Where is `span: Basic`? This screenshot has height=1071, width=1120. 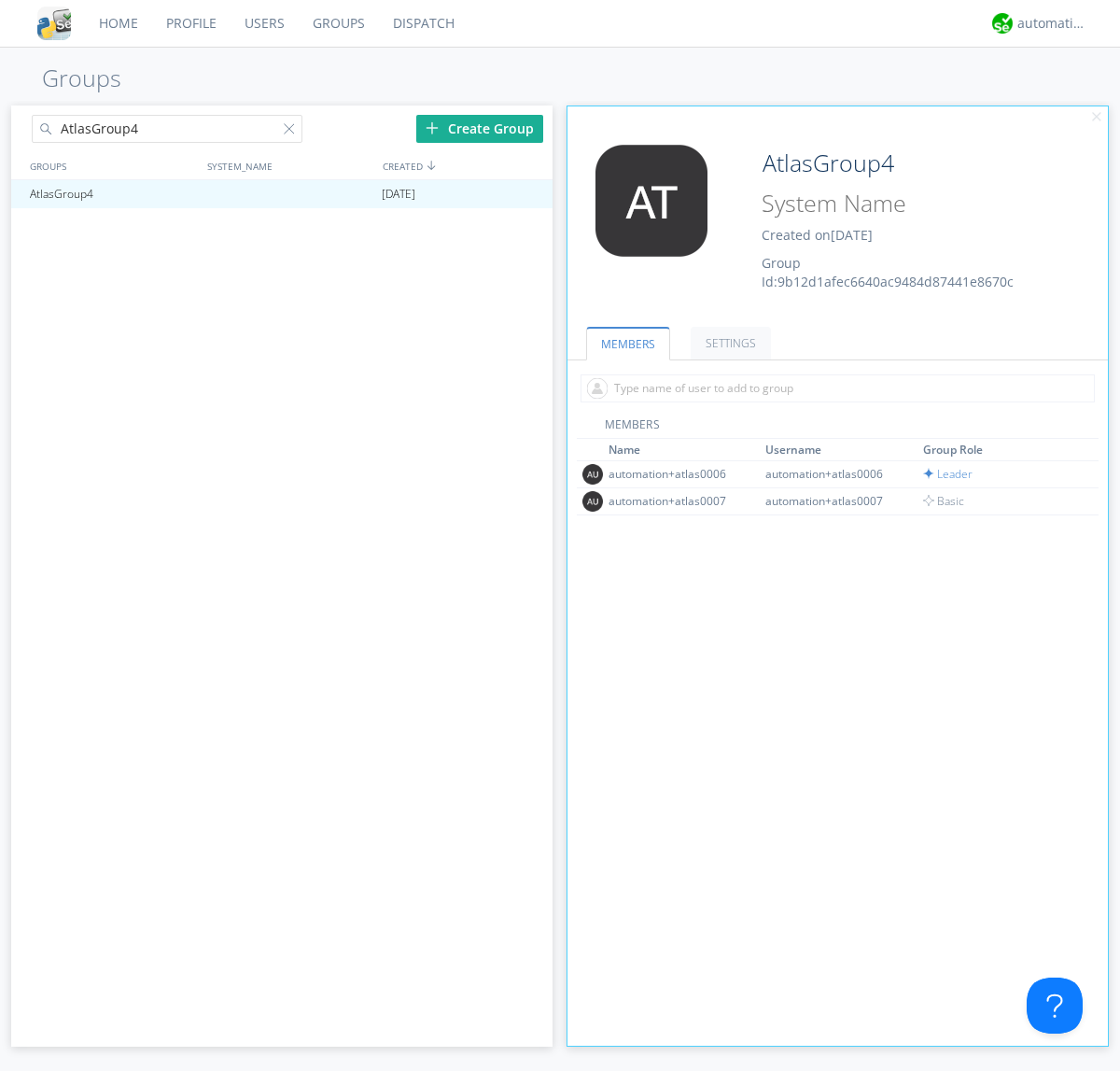
span: Basic is located at coordinates (943, 500).